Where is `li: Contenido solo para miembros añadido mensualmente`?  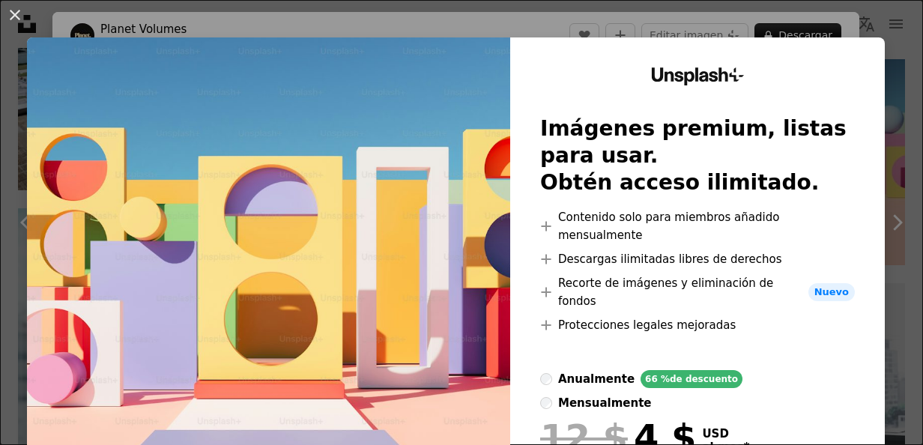
li: Contenido solo para miembros añadido mensualmente is located at coordinates (697, 226).